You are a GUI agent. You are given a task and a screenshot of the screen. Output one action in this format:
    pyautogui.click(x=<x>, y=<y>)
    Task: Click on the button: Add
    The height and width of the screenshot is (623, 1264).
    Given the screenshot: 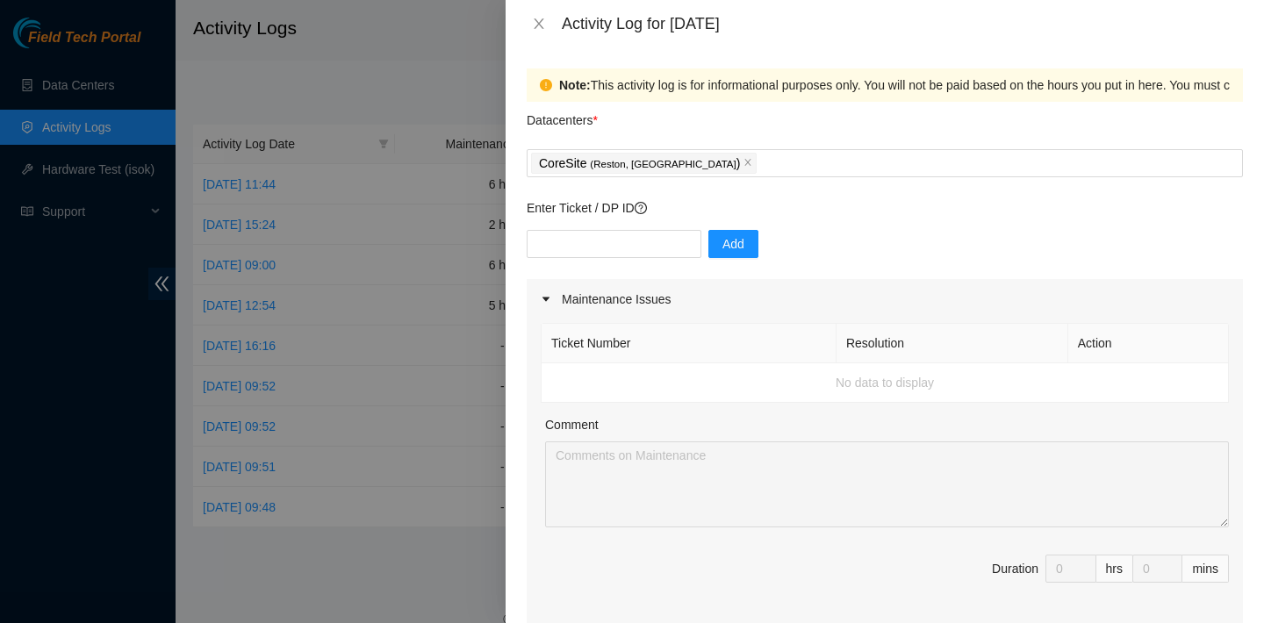 What is the action you would take?
    pyautogui.click(x=733, y=244)
    